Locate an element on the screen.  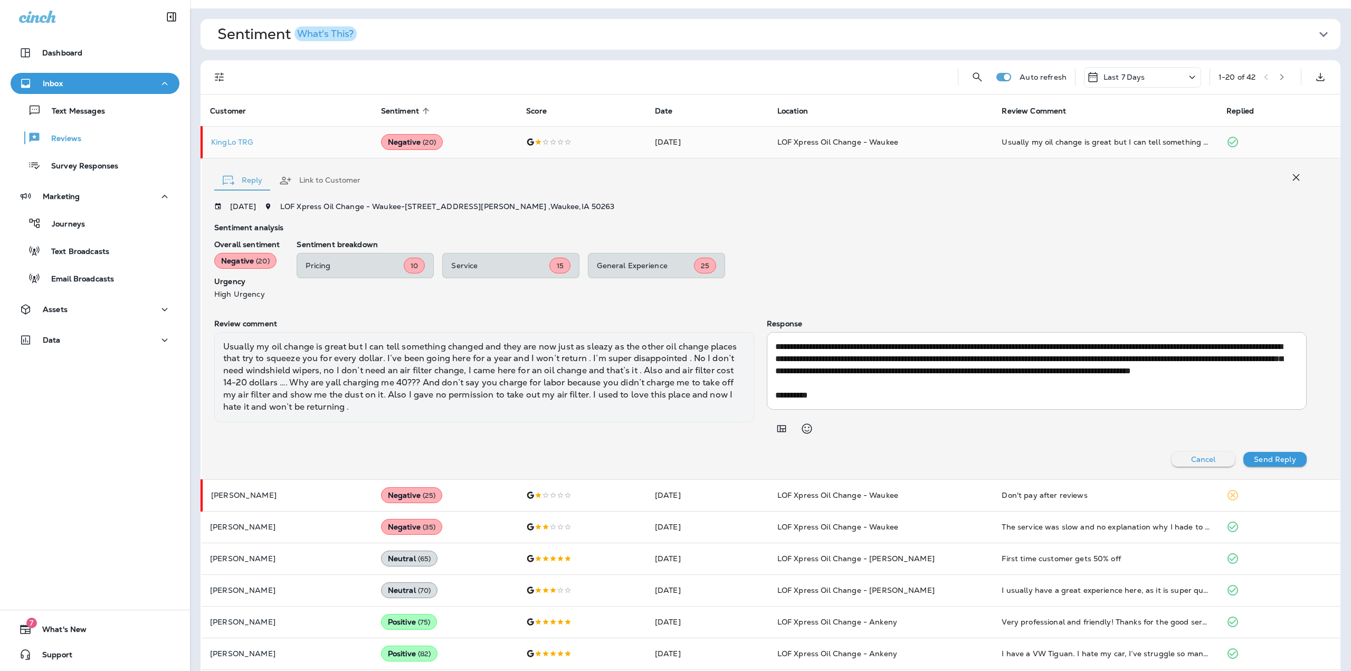
span: Support is located at coordinates (52, 657).